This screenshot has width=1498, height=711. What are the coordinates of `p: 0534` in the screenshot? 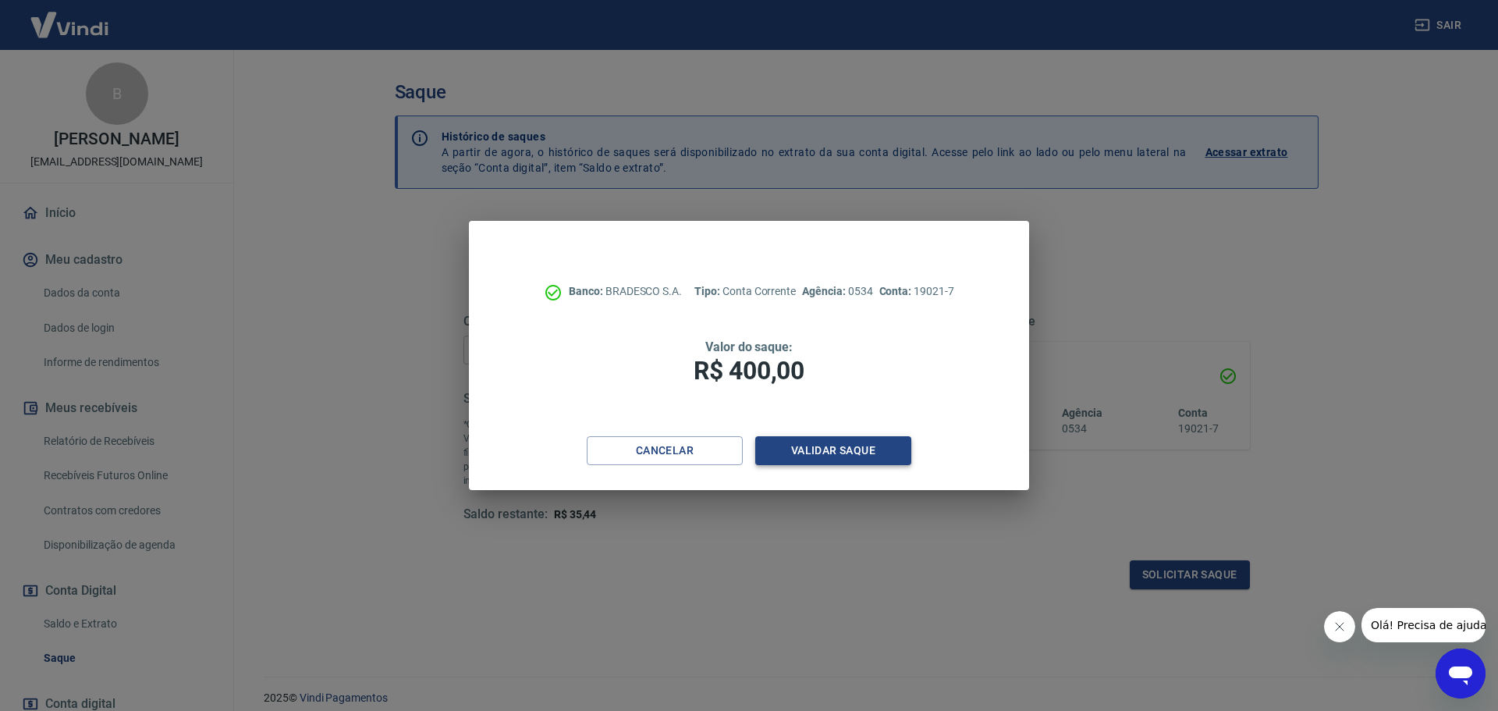 It's located at (837, 291).